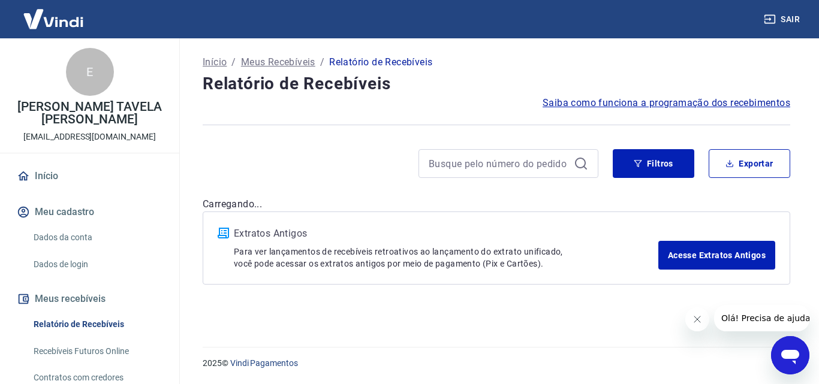 The image size is (819, 384). What do you see at coordinates (96, 324) in the screenshot?
I see `a: Relatório de Recebíveis` at bounding box center [96, 324].